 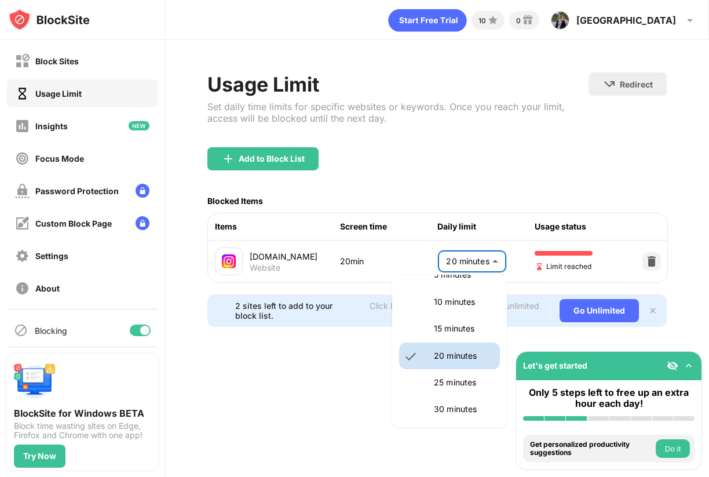 What do you see at coordinates (463, 328) in the screenshot?
I see `p: 15 minutes` at bounding box center [463, 328].